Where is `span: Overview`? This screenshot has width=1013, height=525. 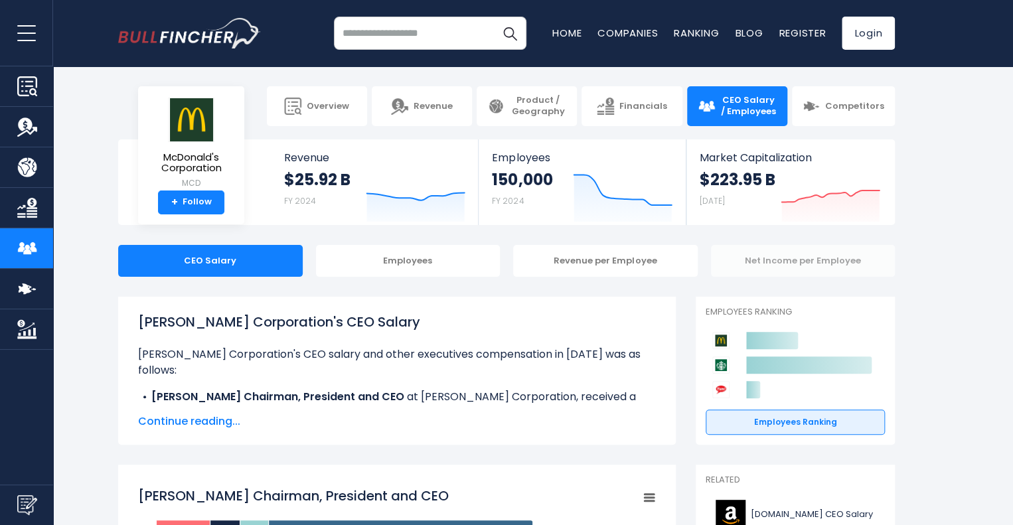
span: Overview is located at coordinates (328, 106).